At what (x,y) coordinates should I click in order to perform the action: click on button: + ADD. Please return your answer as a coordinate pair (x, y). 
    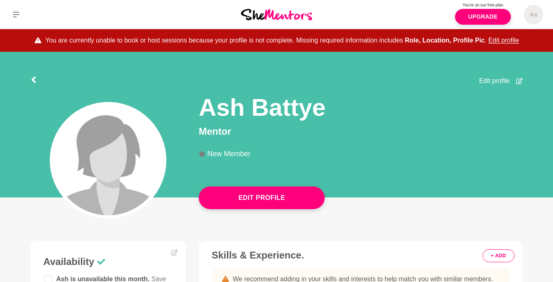
    Looking at the image, I should click on (498, 256).